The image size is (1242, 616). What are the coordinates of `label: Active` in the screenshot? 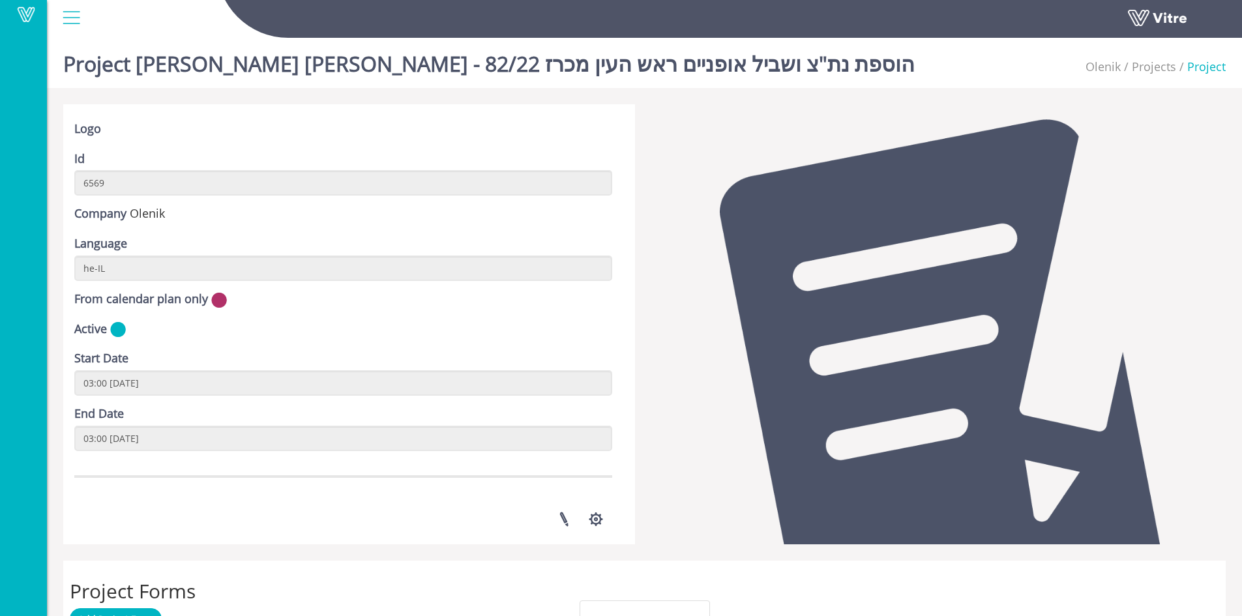 It's located at (91, 329).